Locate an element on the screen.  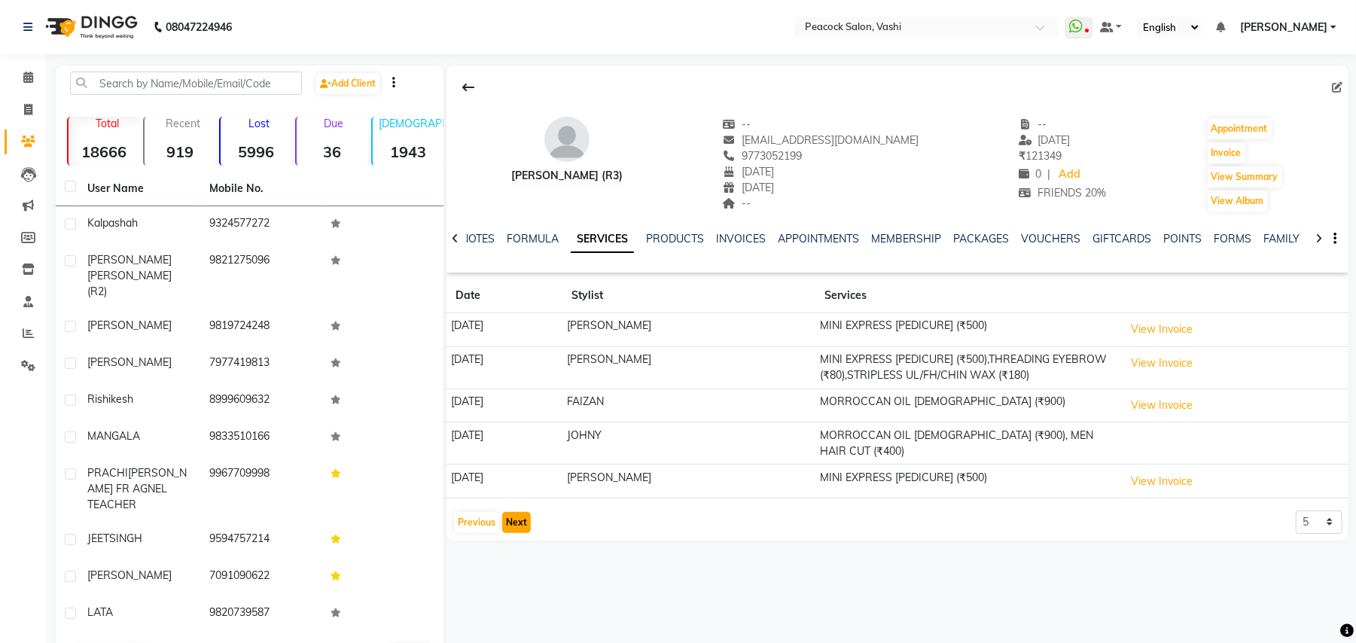
a: FORMULA is located at coordinates (532, 239).